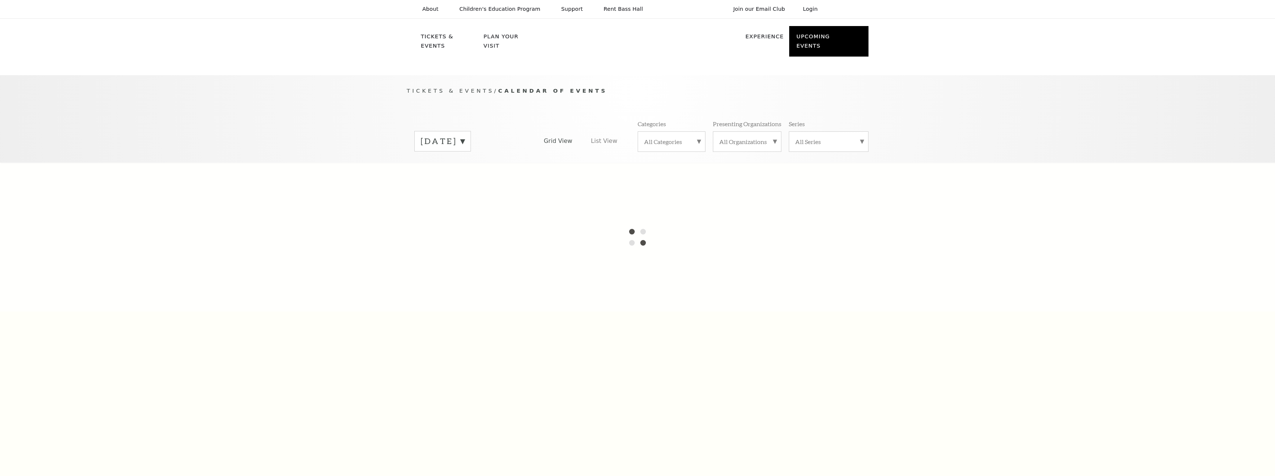 The image size is (1275, 476). I want to click on p: Series, so click(797, 124).